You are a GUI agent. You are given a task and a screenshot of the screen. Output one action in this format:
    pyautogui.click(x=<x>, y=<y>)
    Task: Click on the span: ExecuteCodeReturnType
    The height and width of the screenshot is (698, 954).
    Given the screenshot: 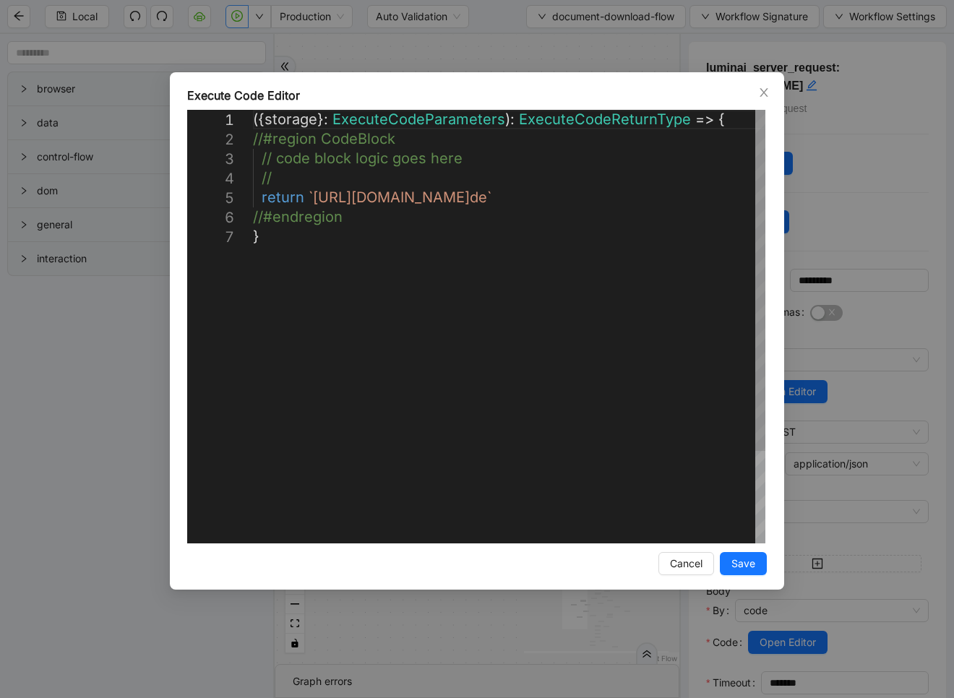 What is the action you would take?
    pyautogui.click(x=605, y=119)
    